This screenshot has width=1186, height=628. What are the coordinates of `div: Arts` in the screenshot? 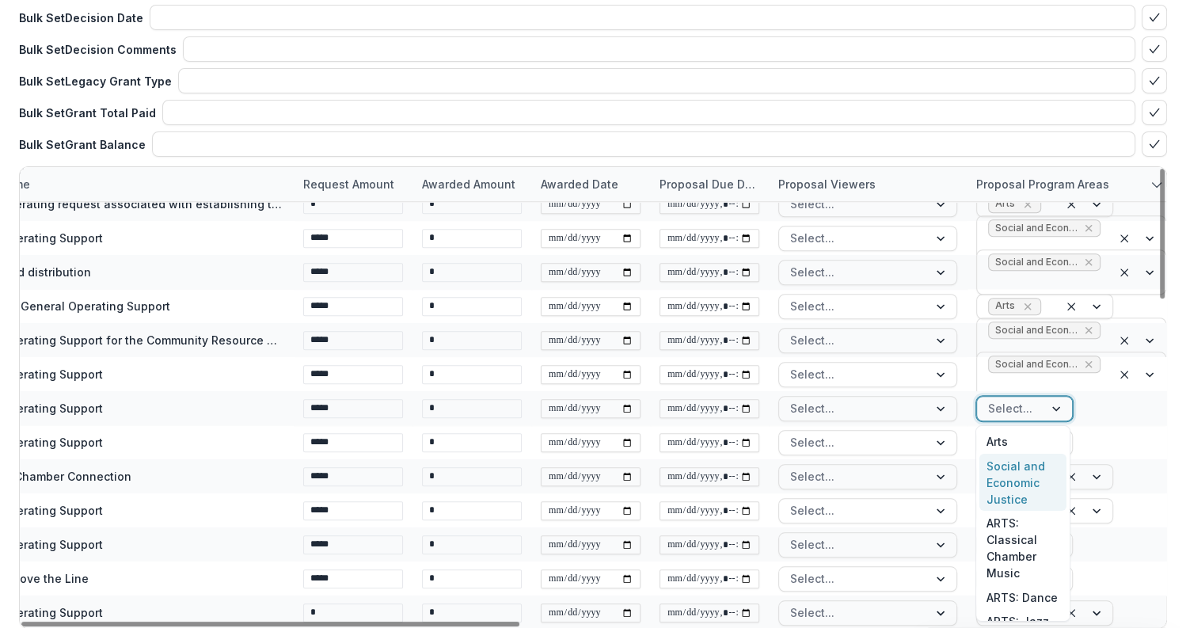 It's located at (1023, 441).